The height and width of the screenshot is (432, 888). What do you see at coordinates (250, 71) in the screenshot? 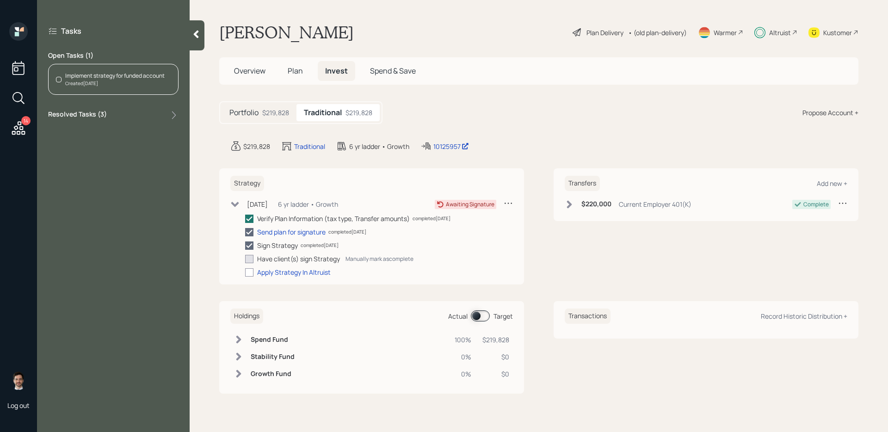
I see `span: Overview` at bounding box center [250, 71].